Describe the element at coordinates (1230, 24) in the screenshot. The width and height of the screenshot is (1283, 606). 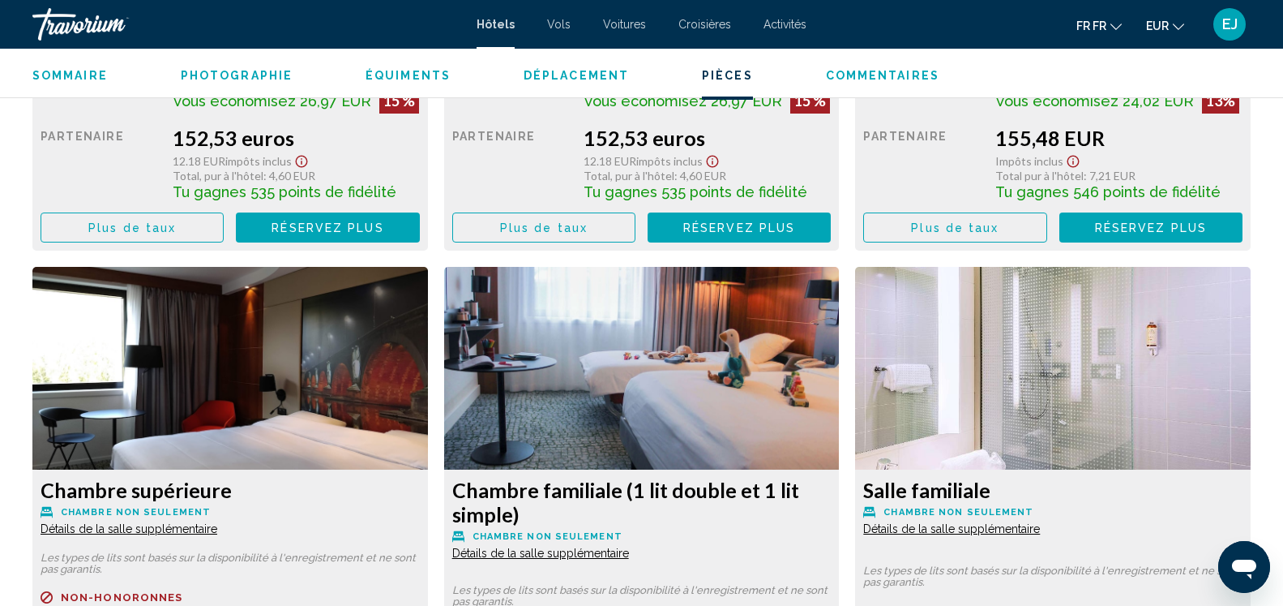
I see `span: EJ` at that location.